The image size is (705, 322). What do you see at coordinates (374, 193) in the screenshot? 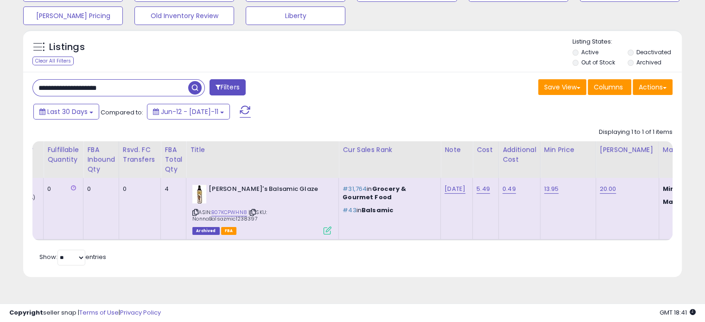
I see `span: Grocery & Gourmet Food` at bounding box center [374, 193].